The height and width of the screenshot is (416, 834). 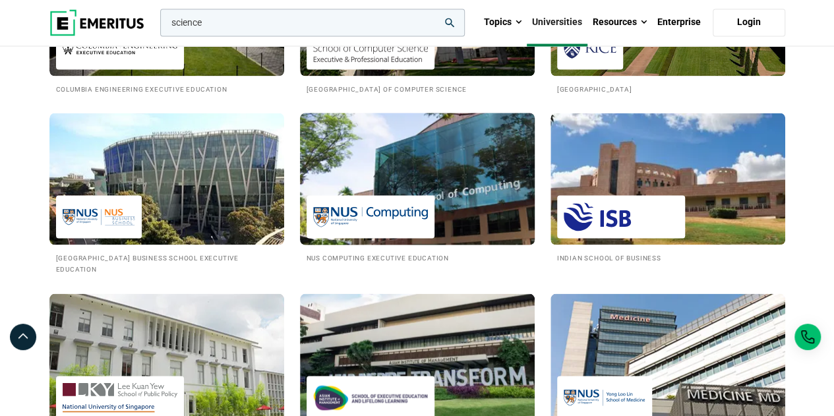 I want to click on img: Asian Institute of Management, so click(x=371, y=397).